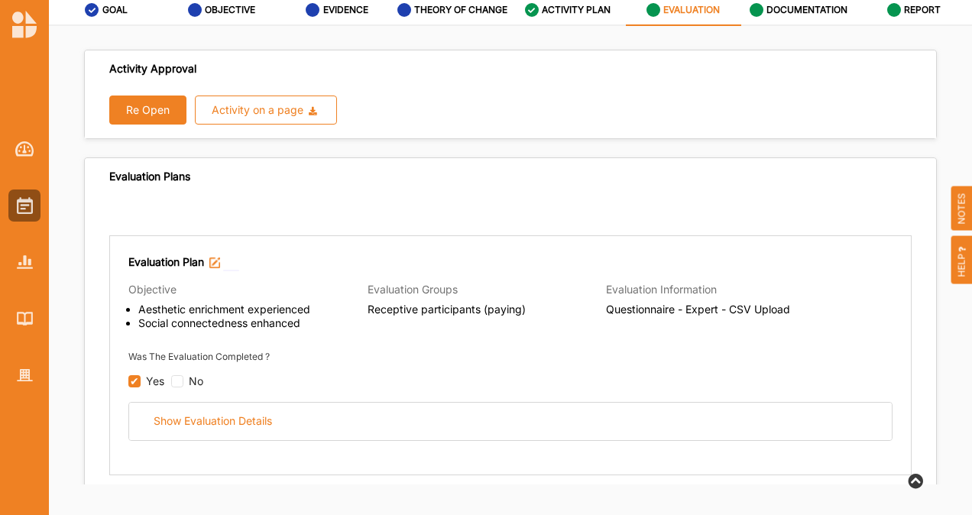 The height and width of the screenshot is (515, 972). Describe the element at coordinates (147, 110) in the screenshot. I see `button: Re Open` at that location.